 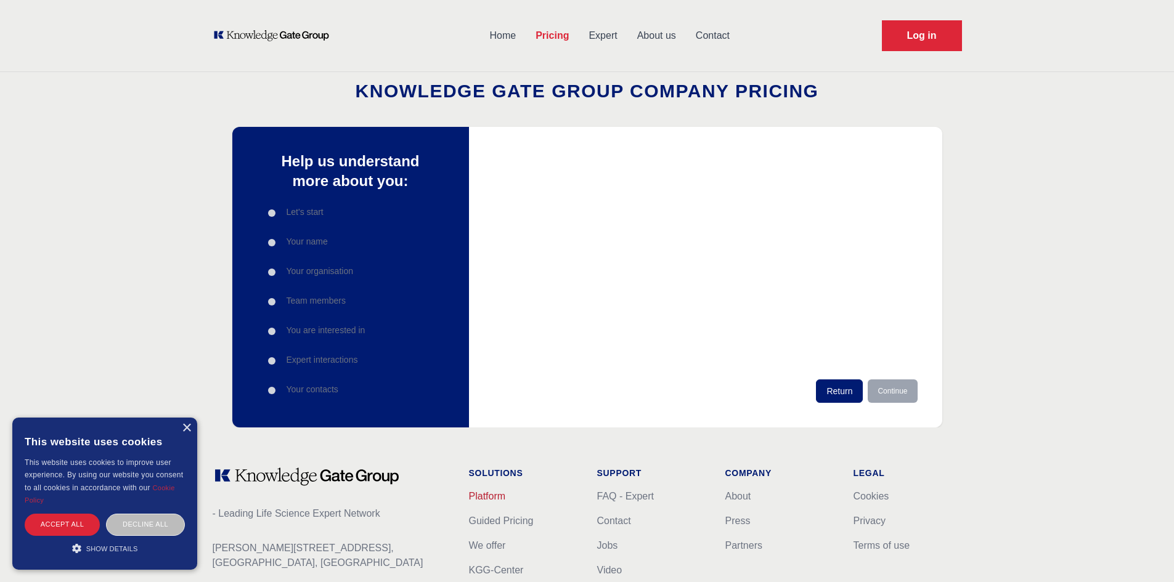 I want to click on div: Accept all, so click(x=62, y=525).